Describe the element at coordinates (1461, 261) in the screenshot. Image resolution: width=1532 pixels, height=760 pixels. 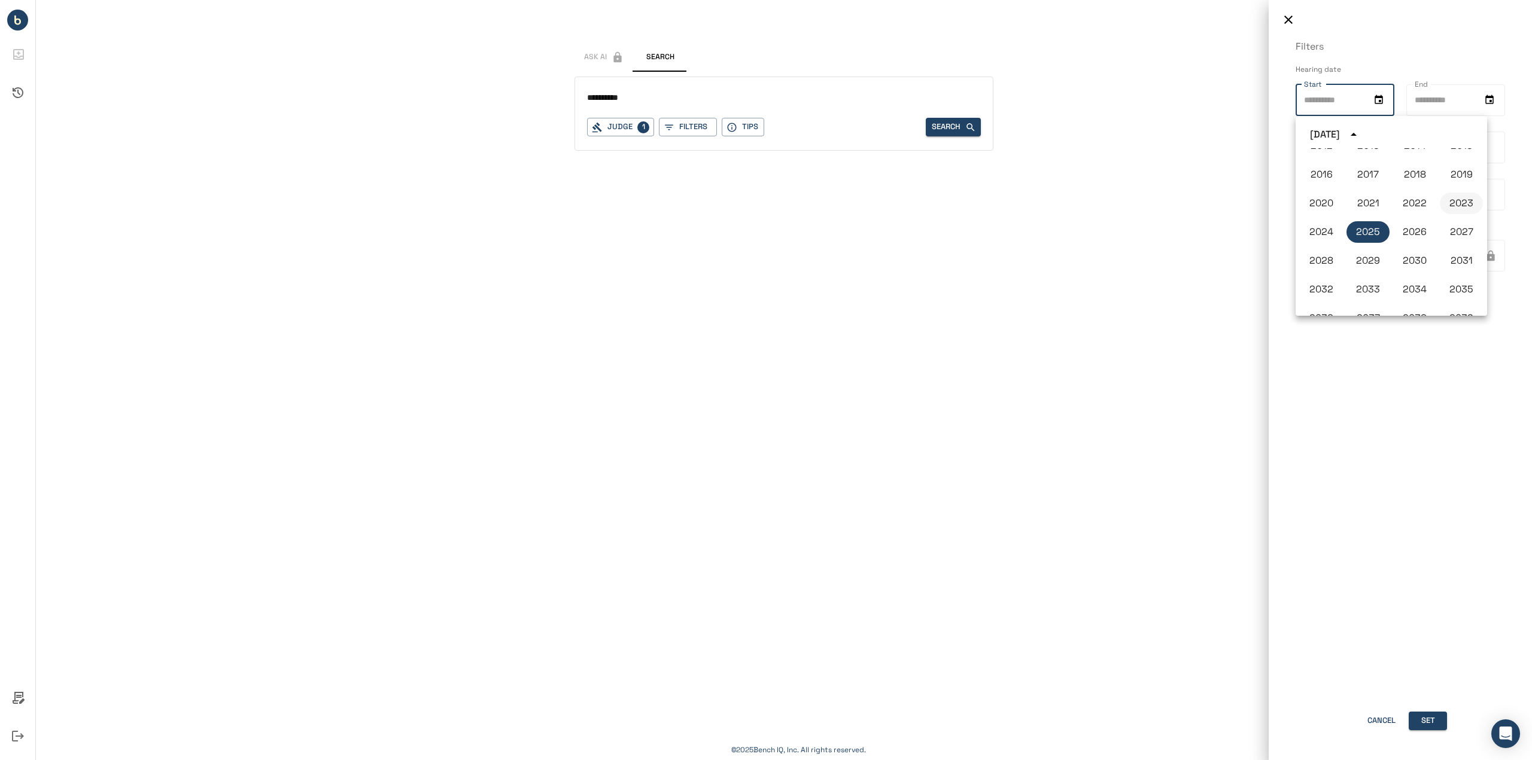
I see `button: 2031` at that location.